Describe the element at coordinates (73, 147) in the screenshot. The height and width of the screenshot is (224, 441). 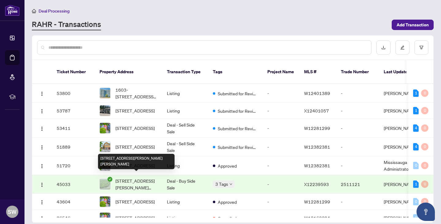
I see `td: 51889` at that location.